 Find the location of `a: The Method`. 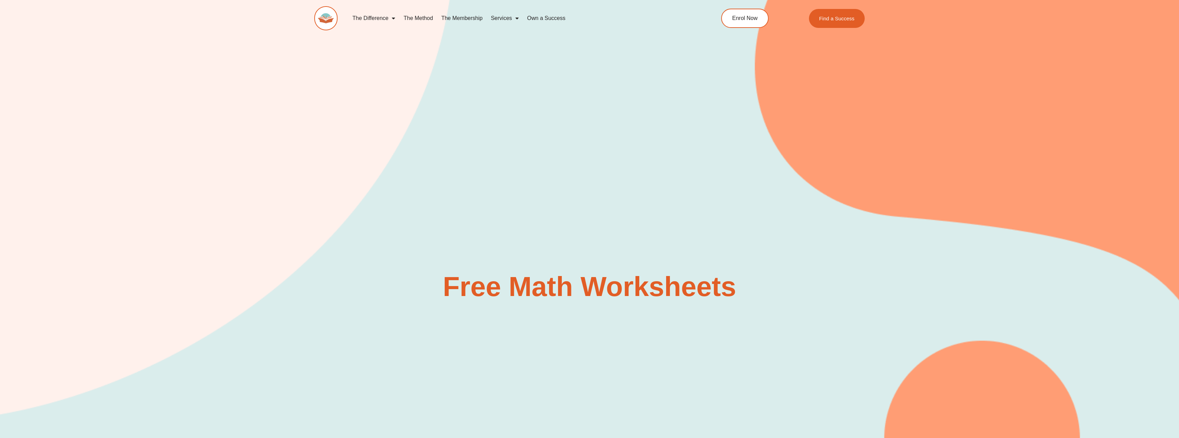

a: The Method is located at coordinates (418, 18).